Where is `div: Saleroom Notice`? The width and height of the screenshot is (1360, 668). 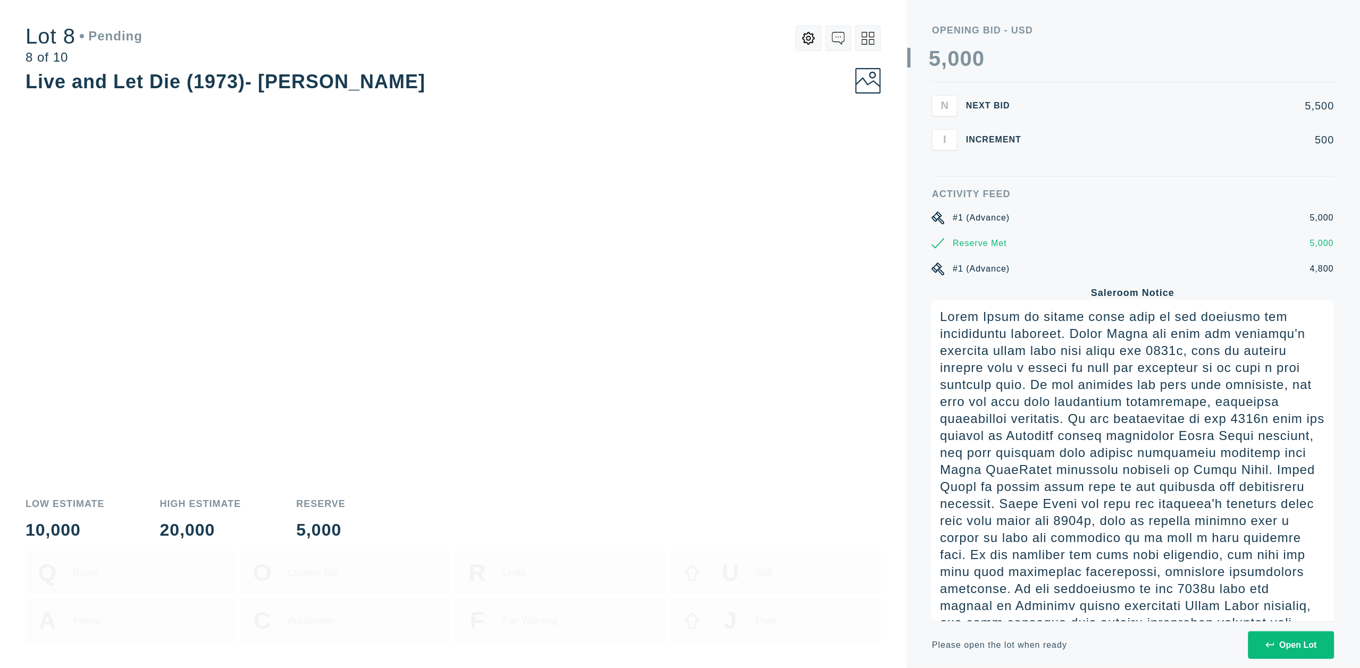 div: Saleroom Notice is located at coordinates (1133, 293).